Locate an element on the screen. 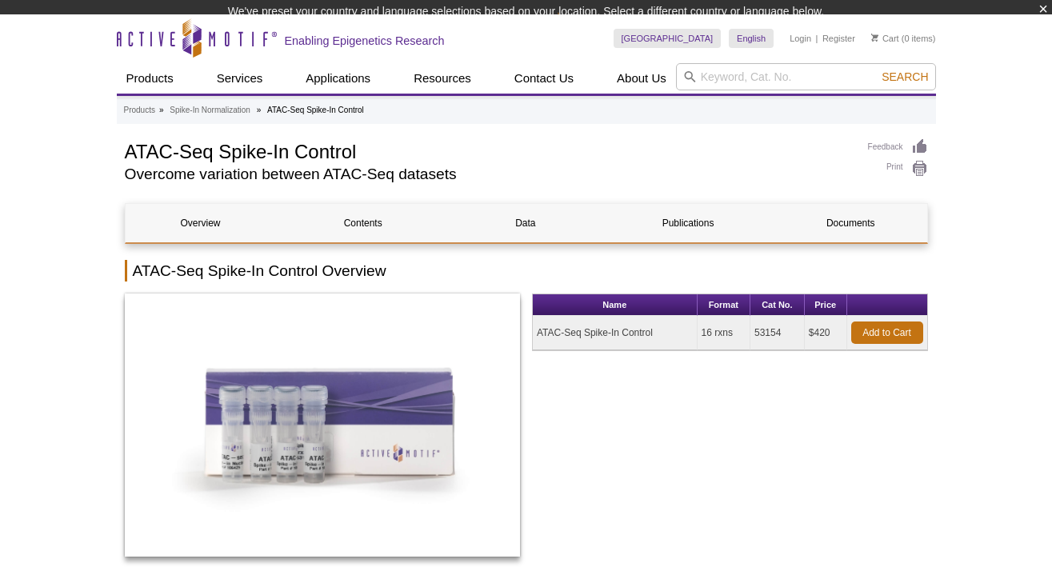 This screenshot has width=1052, height=587. a: Contact Us is located at coordinates (544, 78).